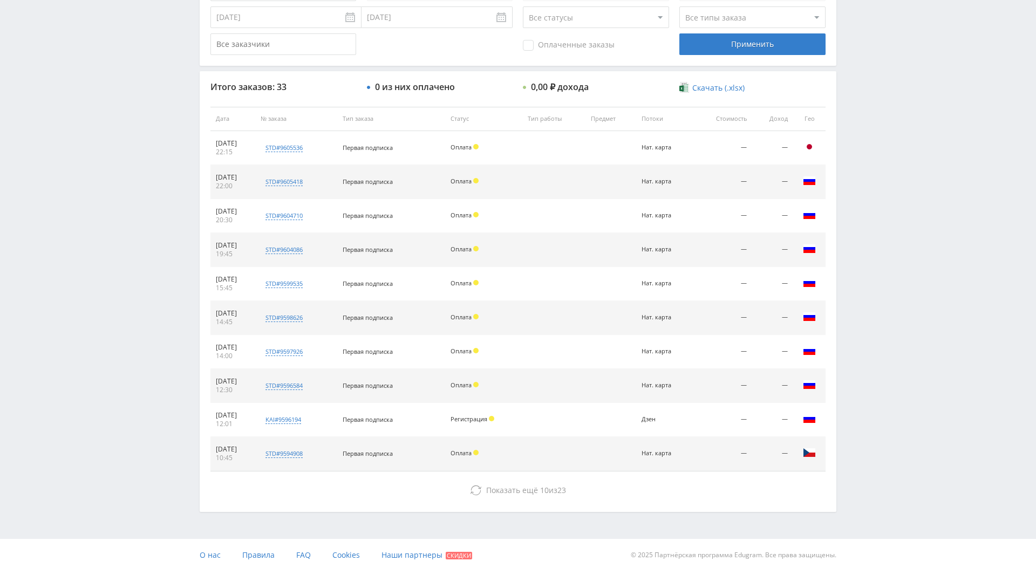 This screenshot has width=1036, height=561. What do you see at coordinates (569, 45) in the screenshot?
I see `span: Оплаченные заказы` at bounding box center [569, 45].